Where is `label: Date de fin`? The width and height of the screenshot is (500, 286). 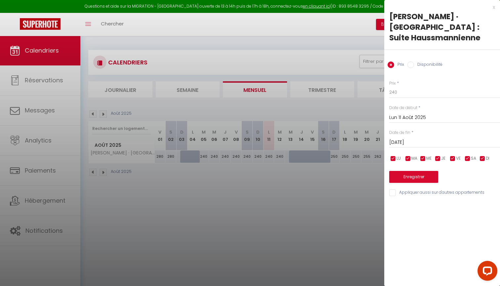 label: Date de fin is located at coordinates (400, 133).